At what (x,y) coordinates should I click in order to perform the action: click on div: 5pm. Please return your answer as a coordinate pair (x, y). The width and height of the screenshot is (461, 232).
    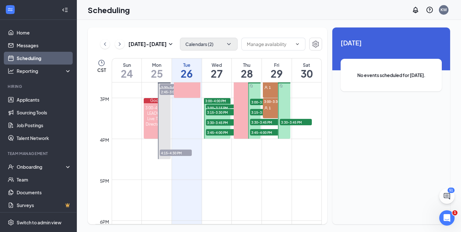
    Looking at the image, I should click on (104, 181).